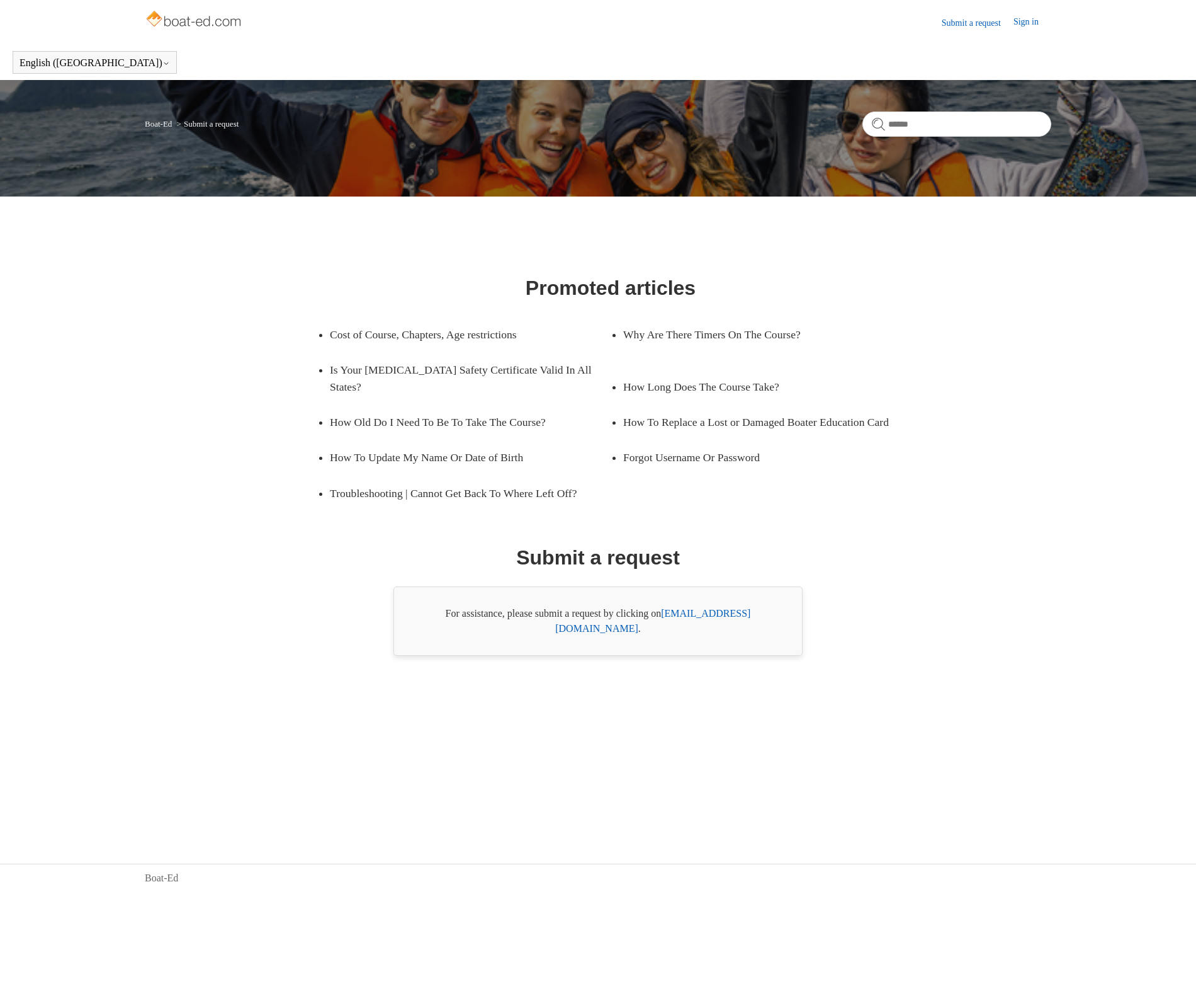 This screenshot has width=1196, height=1008. Describe the element at coordinates (471, 494) in the screenshot. I see `a: Troubleshooting | Cannot Get Back To Where Left Off?` at that location.